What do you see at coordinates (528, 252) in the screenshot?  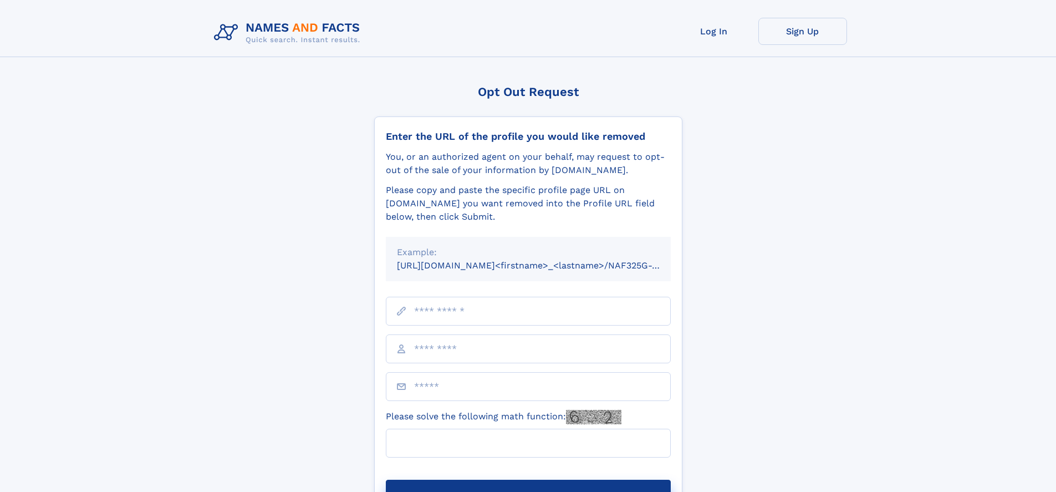 I see `div: Example:` at bounding box center [528, 252].